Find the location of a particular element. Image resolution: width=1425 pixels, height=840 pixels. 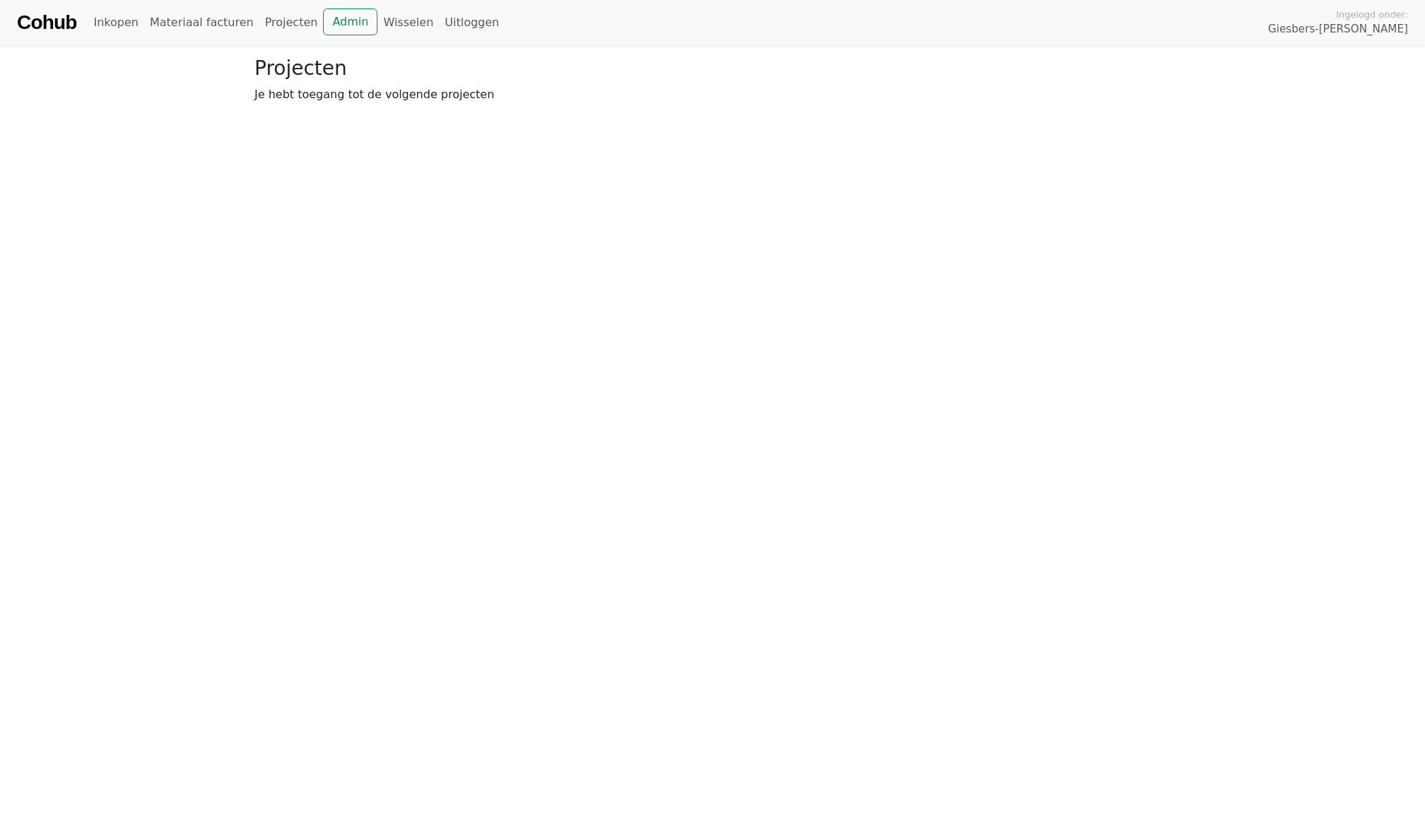

a: Cohub is located at coordinates (47, 23).